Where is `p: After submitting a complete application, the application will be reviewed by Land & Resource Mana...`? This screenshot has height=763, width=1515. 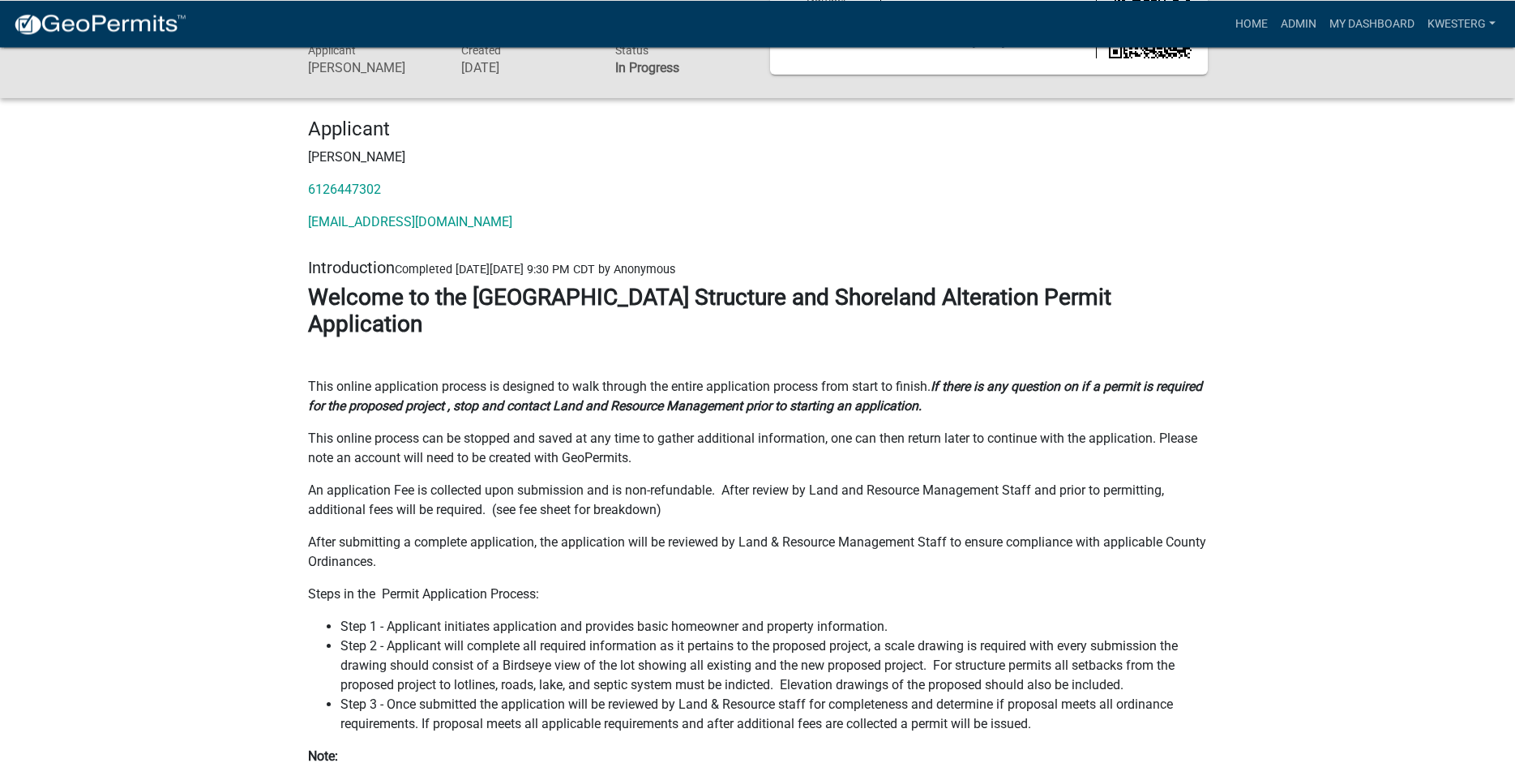 p: After submitting a complete application, the application will be reviewed by Land & Resource Mana... is located at coordinates (758, 552).